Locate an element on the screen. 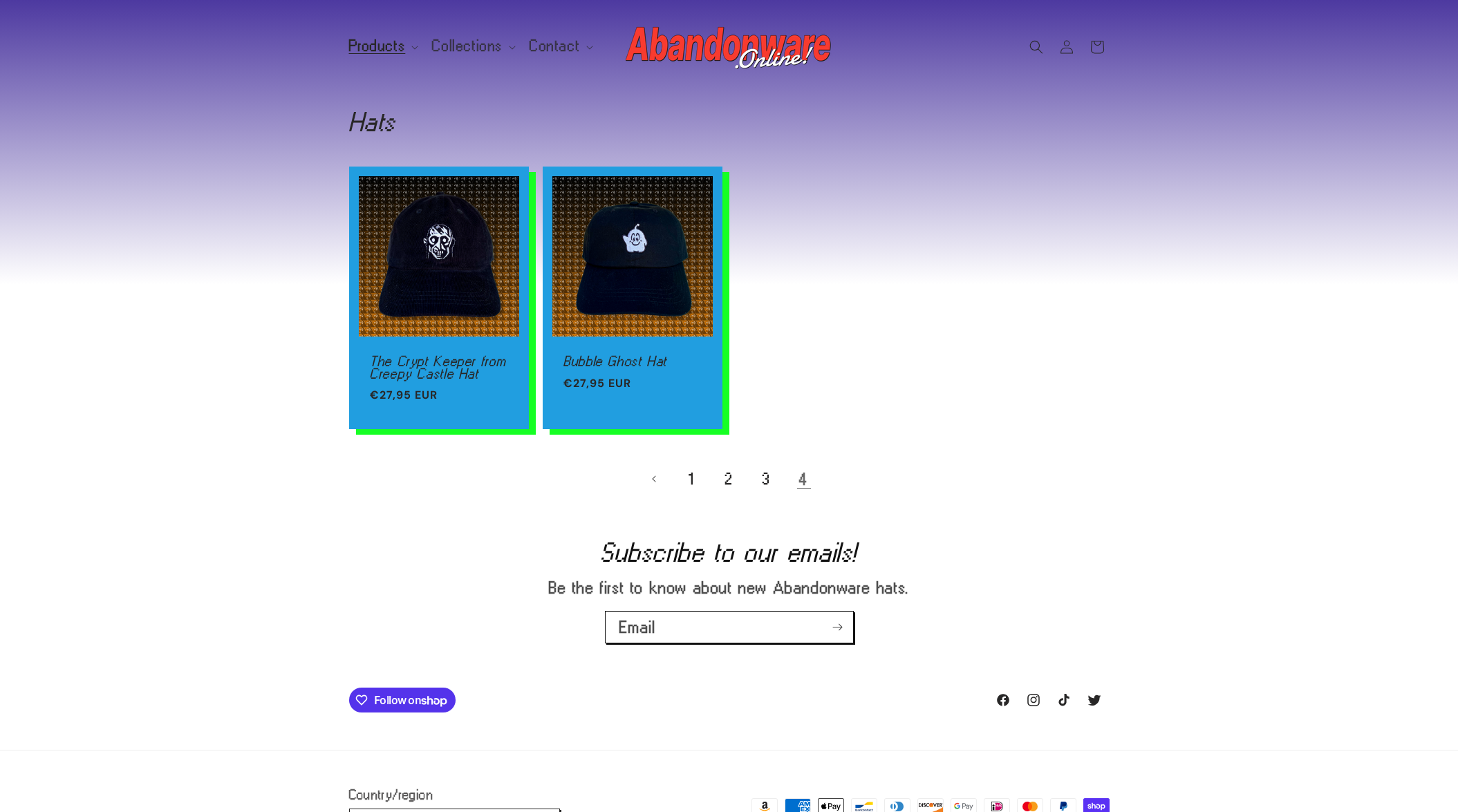  a: Page 2 is located at coordinates (729, 479).